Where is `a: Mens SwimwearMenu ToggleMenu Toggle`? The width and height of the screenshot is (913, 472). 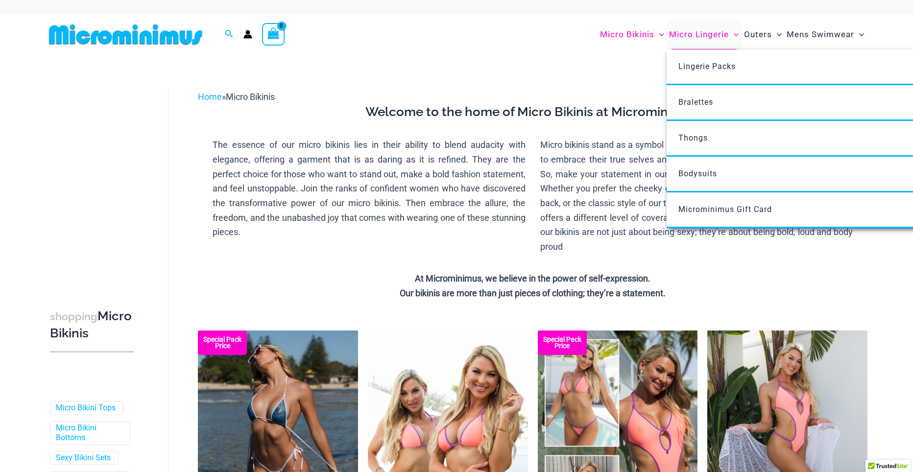 a: Mens SwimwearMenu ToggleMenu Toggle is located at coordinates (826, 34).